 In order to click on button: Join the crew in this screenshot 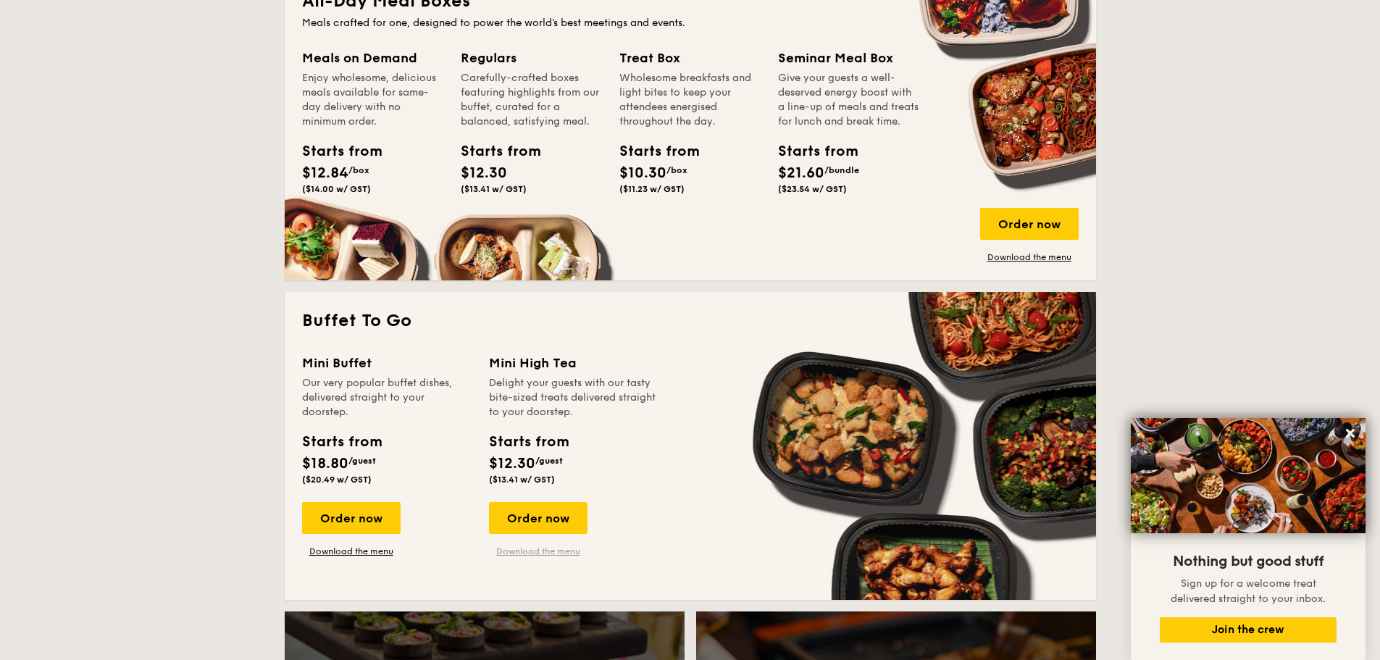, I will do `click(1248, 630)`.